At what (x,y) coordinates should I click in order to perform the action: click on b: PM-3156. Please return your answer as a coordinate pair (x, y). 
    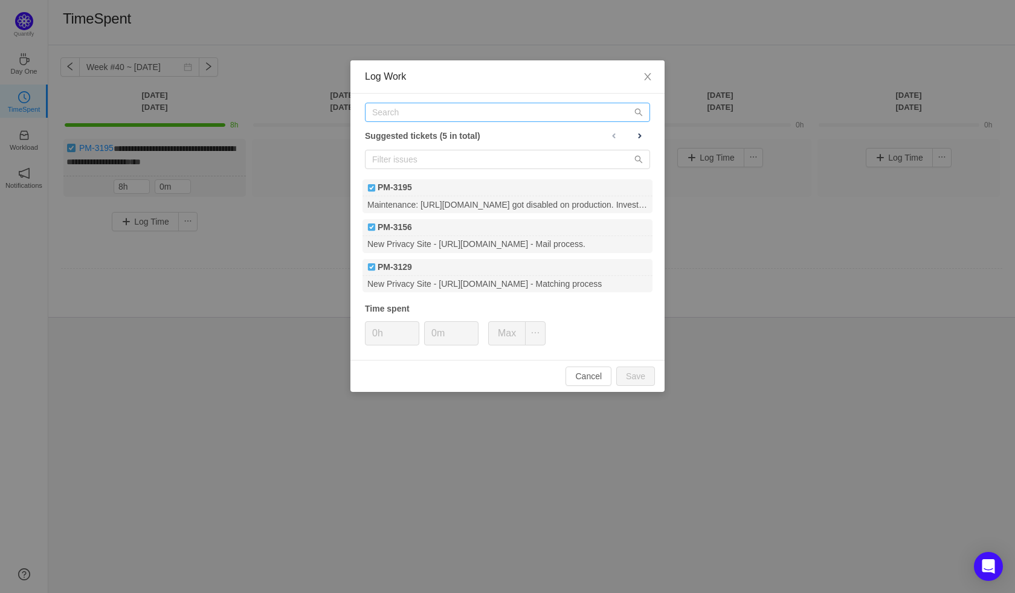
    Looking at the image, I should click on (394, 227).